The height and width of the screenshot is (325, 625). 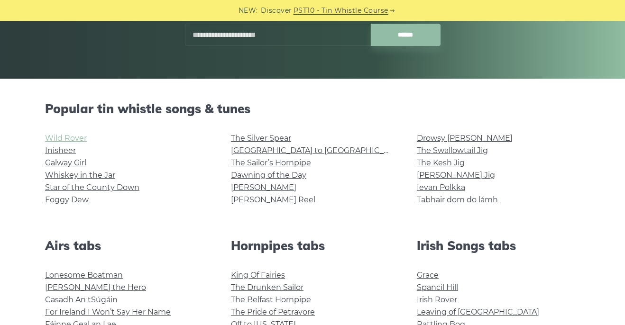 What do you see at coordinates (66, 138) in the screenshot?
I see `a: Wild Rover` at bounding box center [66, 138].